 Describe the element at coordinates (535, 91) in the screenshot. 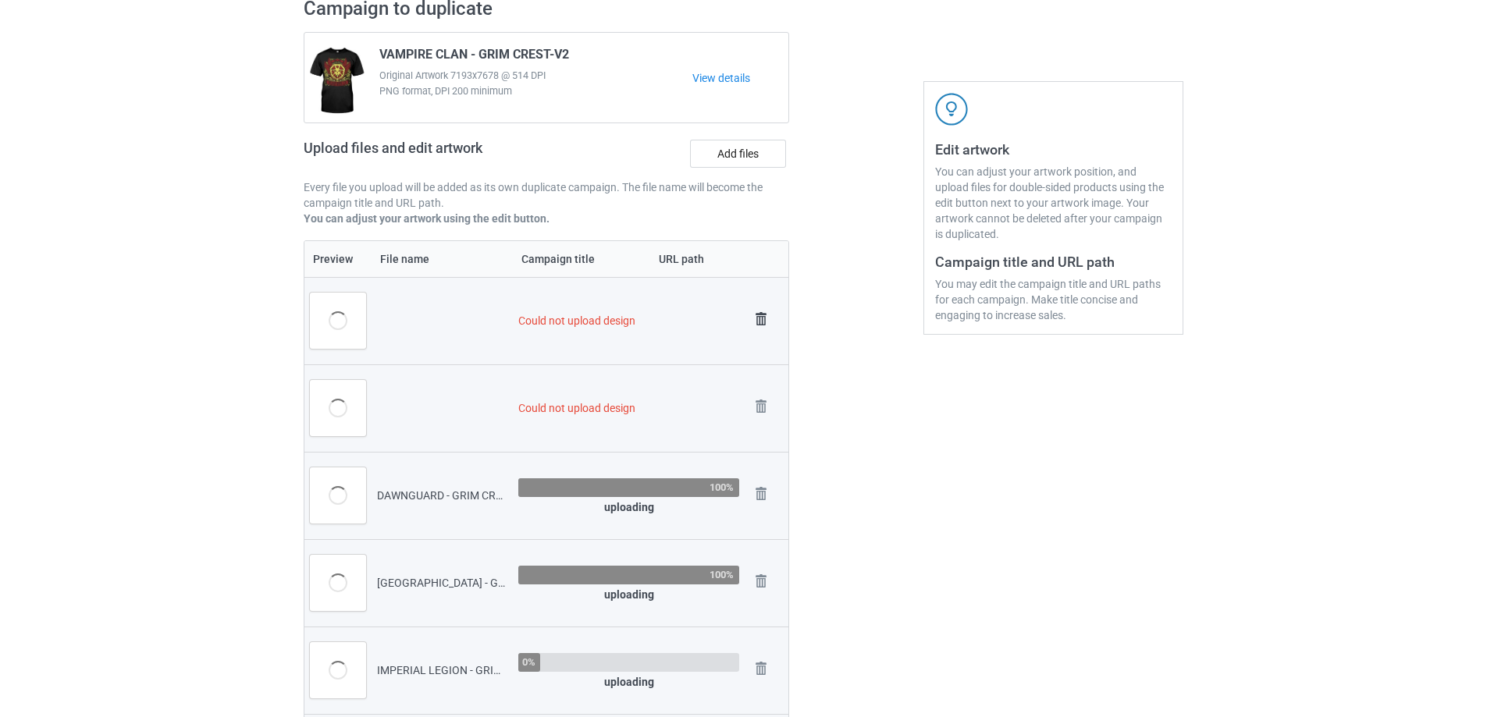

I see `span: PNG format, DPI 200 minimum` at that location.